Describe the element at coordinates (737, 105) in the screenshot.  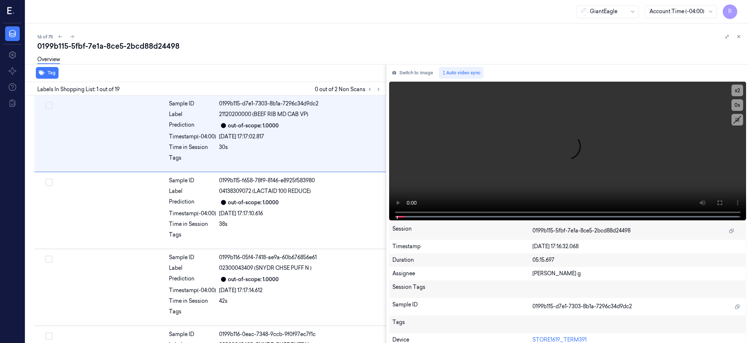
I see `button: 0s` at that location.